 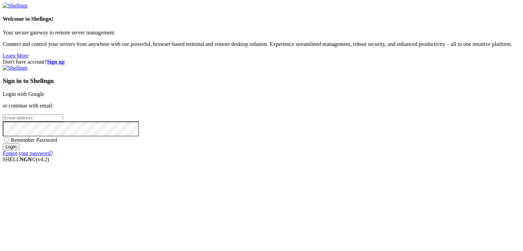 I want to click on a: Learn More, so click(x=16, y=55).